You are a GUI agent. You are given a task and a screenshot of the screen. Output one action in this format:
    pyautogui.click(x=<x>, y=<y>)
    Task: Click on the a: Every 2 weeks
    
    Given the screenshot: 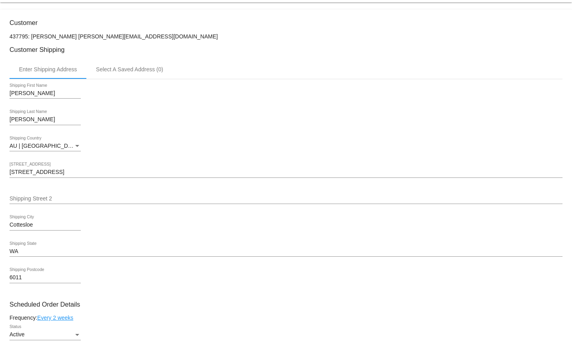 What is the action you would take?
    pyautogui.click(x=55, y=318)
    